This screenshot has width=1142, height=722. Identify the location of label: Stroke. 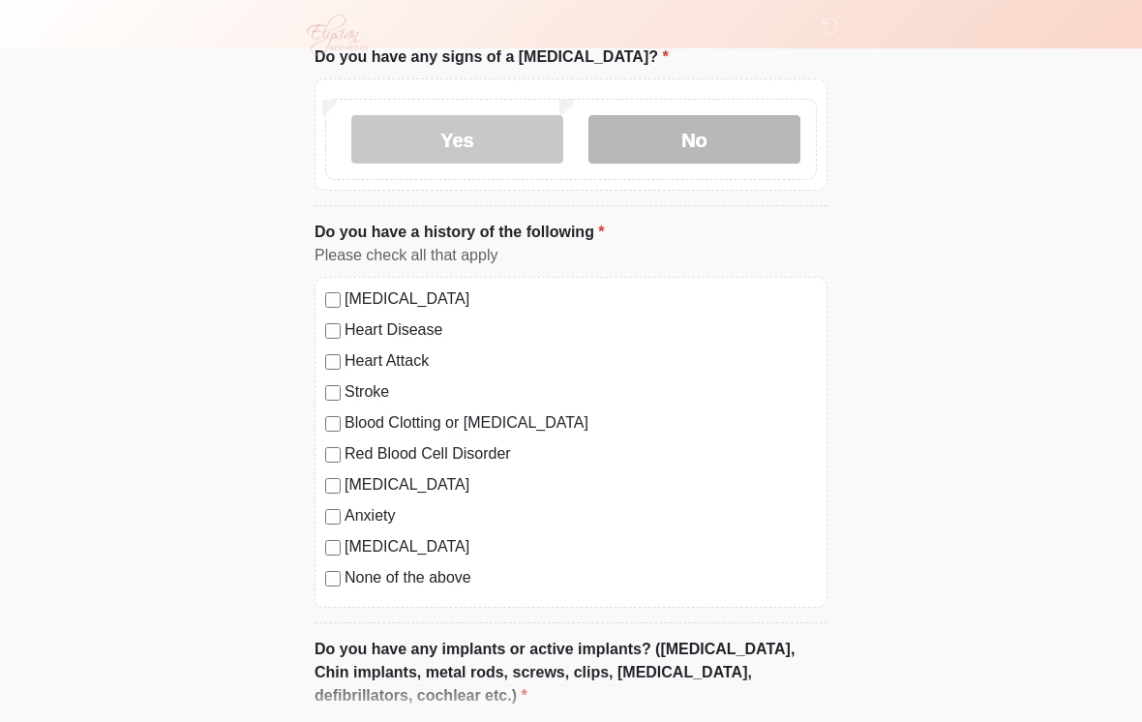
(581, 392).